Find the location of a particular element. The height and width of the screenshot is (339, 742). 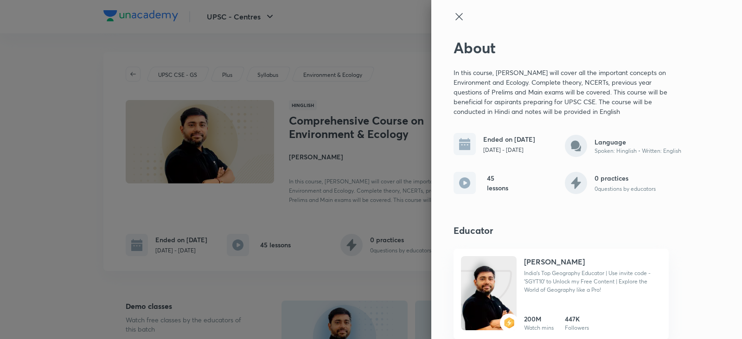

h6: Language is located at coordinates (637, 142).